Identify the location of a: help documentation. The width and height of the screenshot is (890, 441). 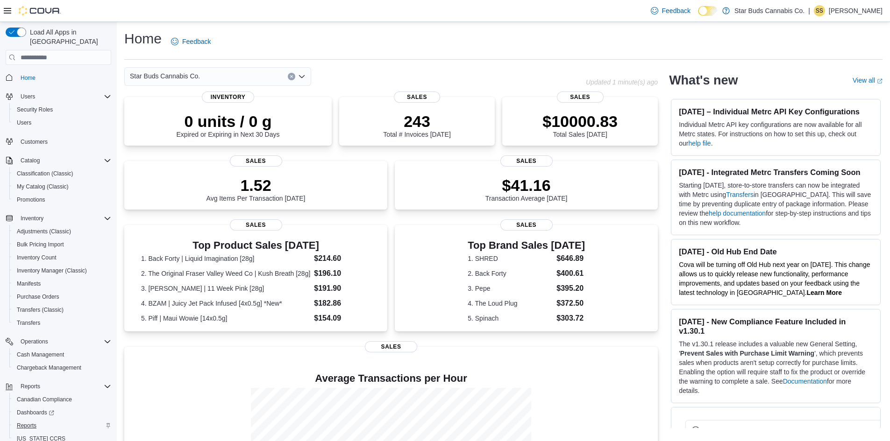
(737, 213).